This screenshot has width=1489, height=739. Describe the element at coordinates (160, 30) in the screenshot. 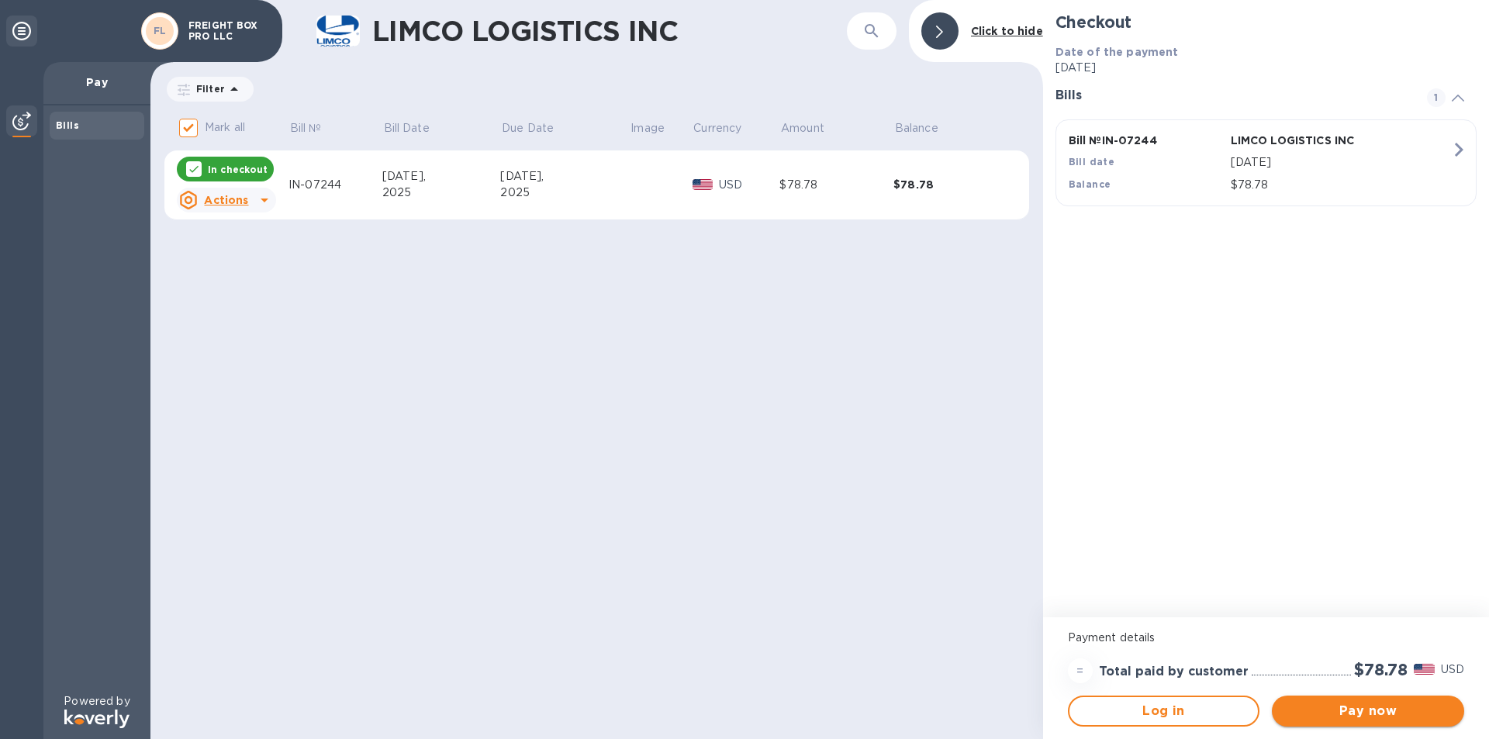

I see `b: FL` at that location.